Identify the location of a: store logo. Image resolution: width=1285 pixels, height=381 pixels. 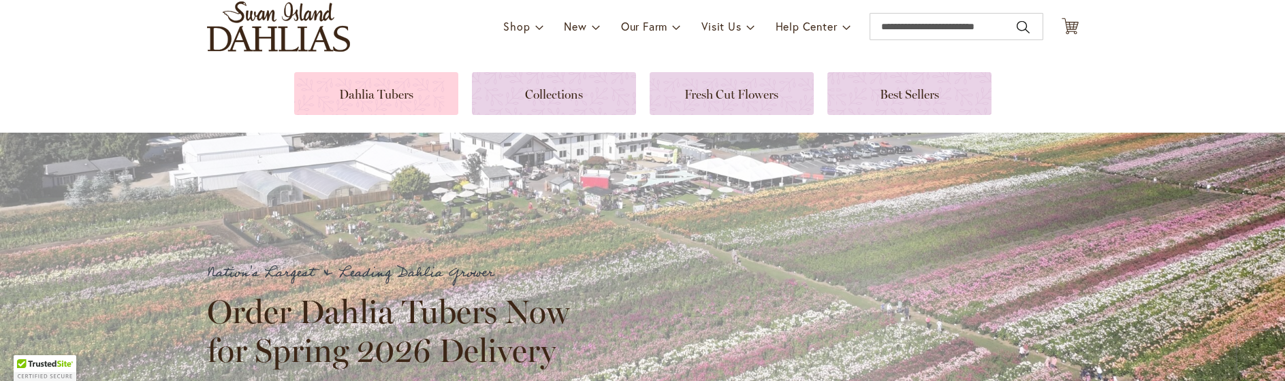
(278, 27).